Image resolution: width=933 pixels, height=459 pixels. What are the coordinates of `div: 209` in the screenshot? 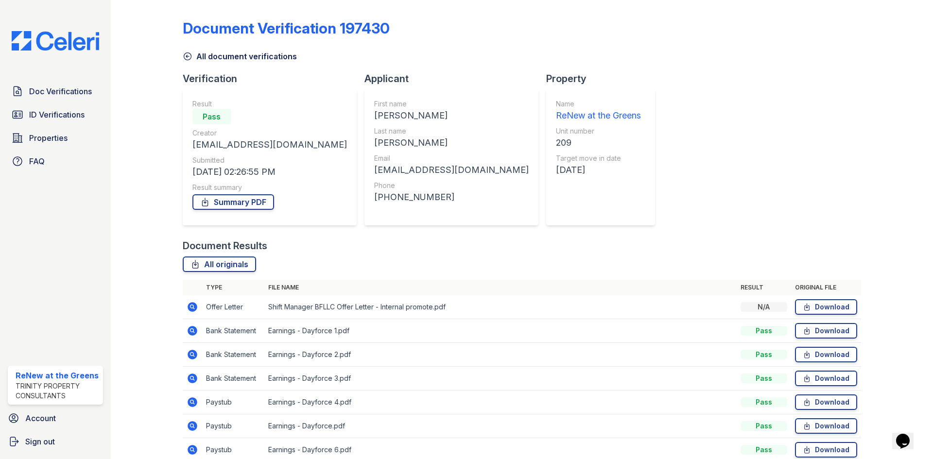 It's located at (598, 143).